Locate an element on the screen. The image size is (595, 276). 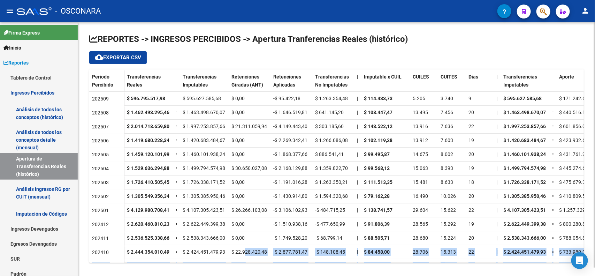
span: Retenciones Giradas (ANT) is located at coordinates (247, 81).